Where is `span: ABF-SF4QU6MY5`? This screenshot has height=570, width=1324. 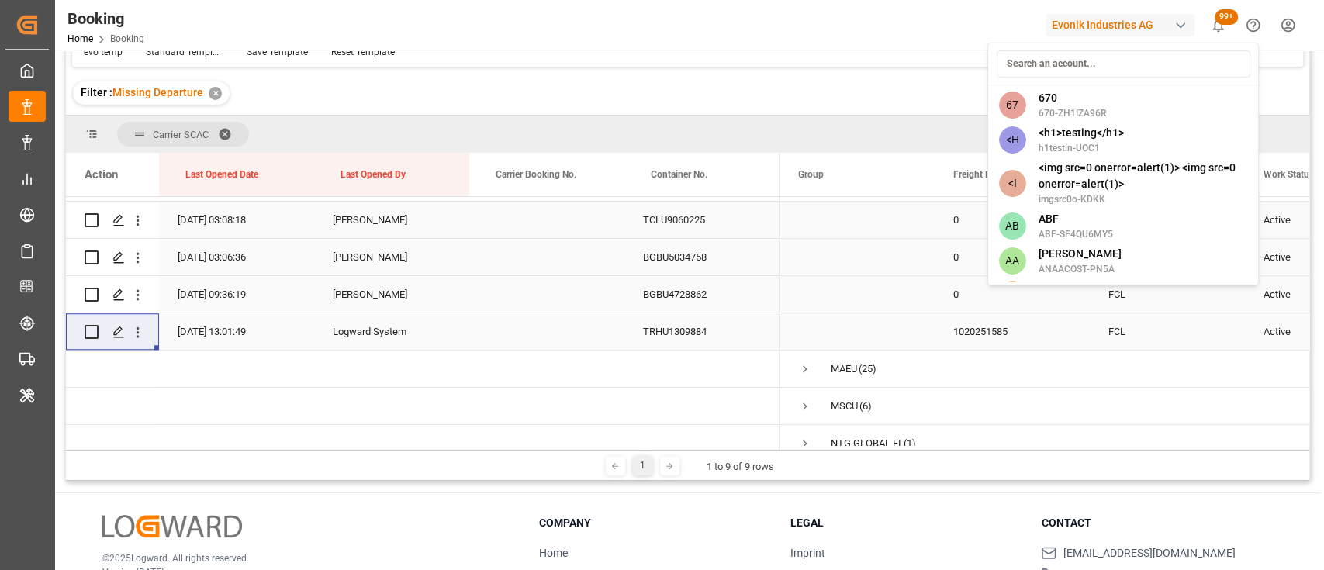
span: ABF-SF4QU6MY5 is located at coordinates (1075, 234).